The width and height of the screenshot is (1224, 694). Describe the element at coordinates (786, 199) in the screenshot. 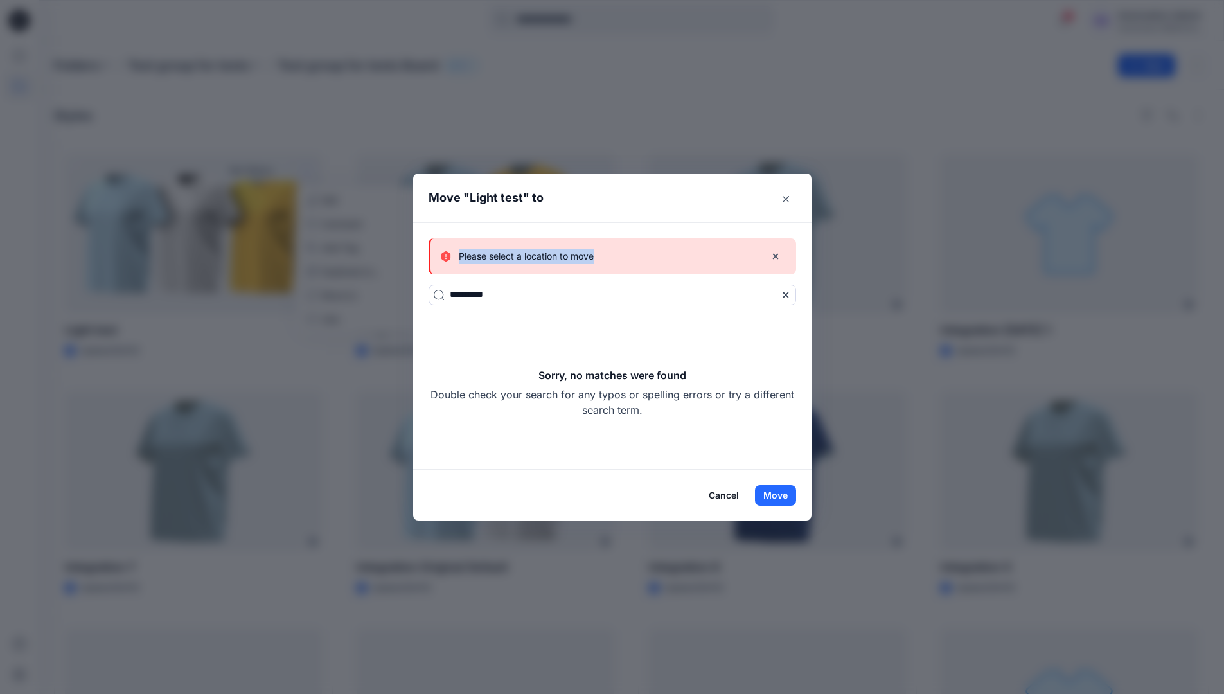

I see `button: Close` at that location.